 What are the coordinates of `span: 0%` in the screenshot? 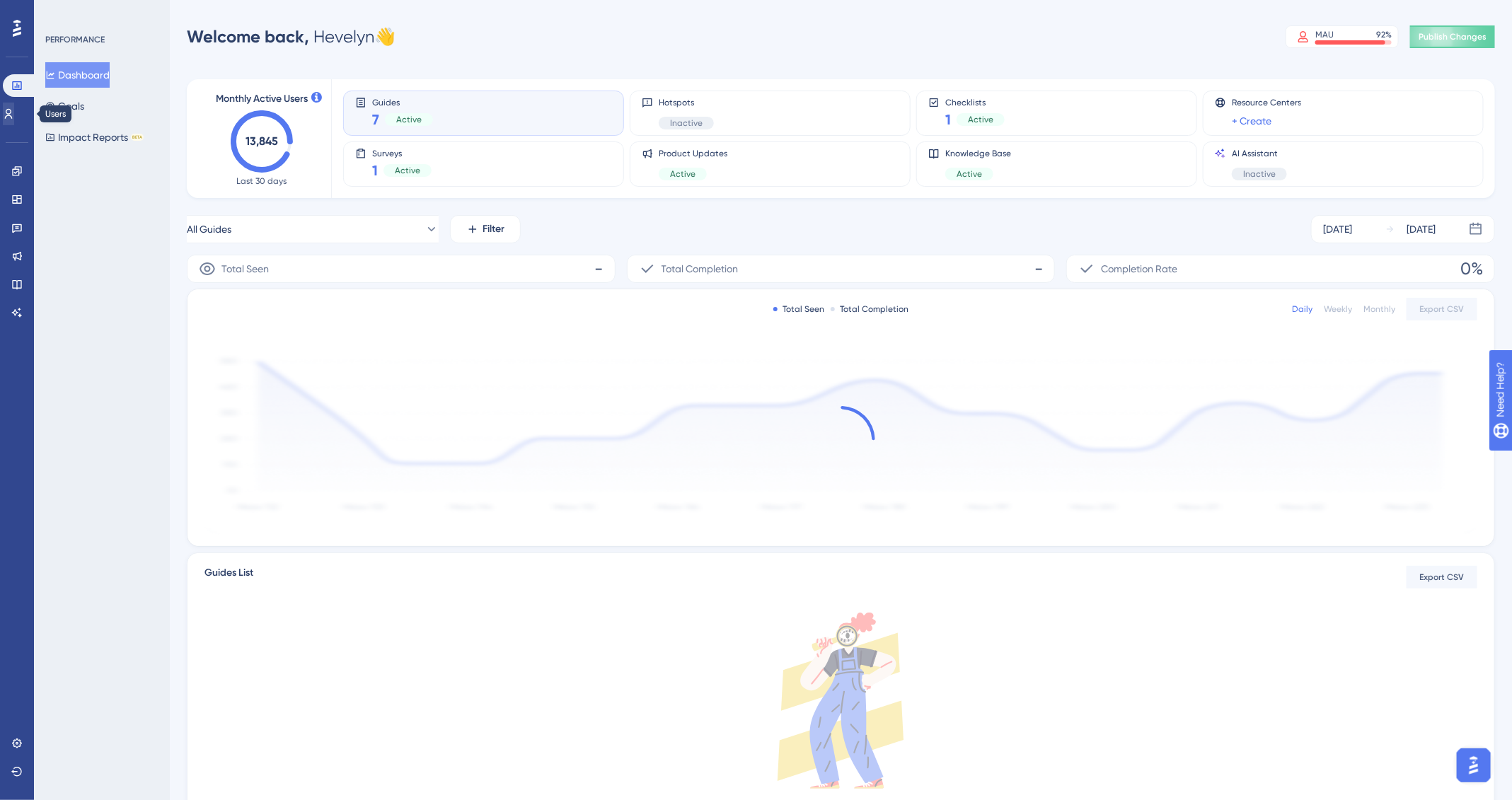 It's located at (1471, 269).